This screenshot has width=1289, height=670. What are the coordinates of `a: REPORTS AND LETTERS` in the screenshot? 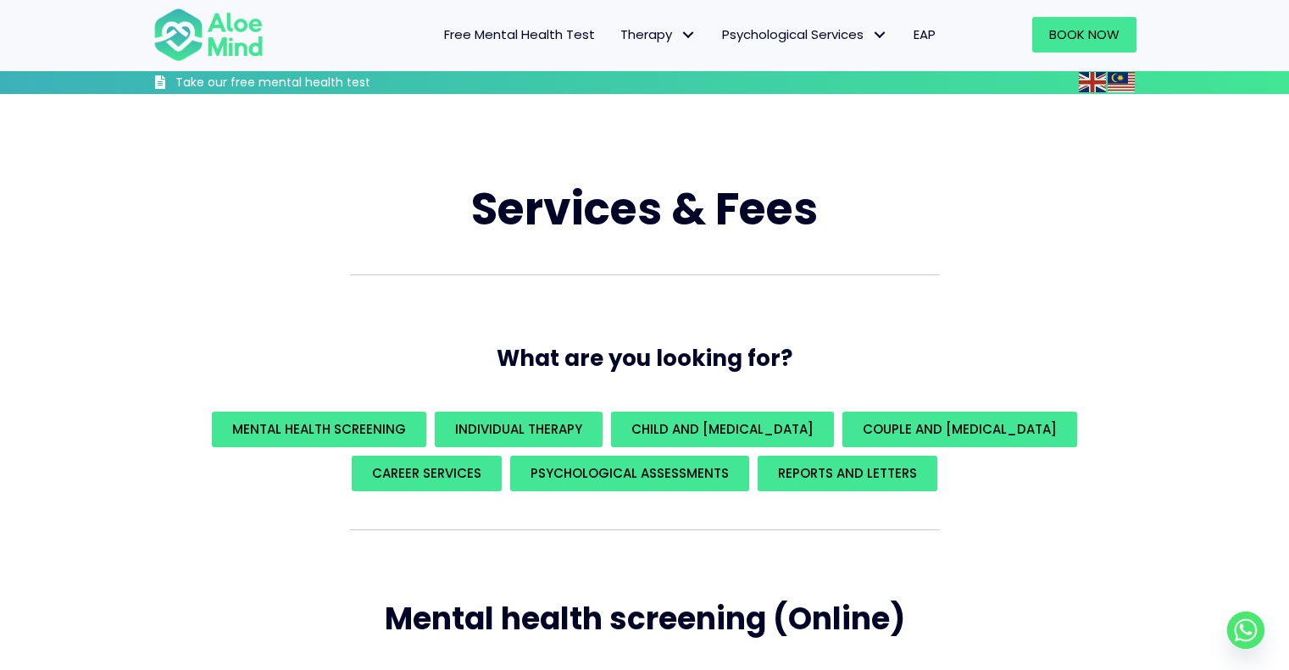 It's located at (847, 474).